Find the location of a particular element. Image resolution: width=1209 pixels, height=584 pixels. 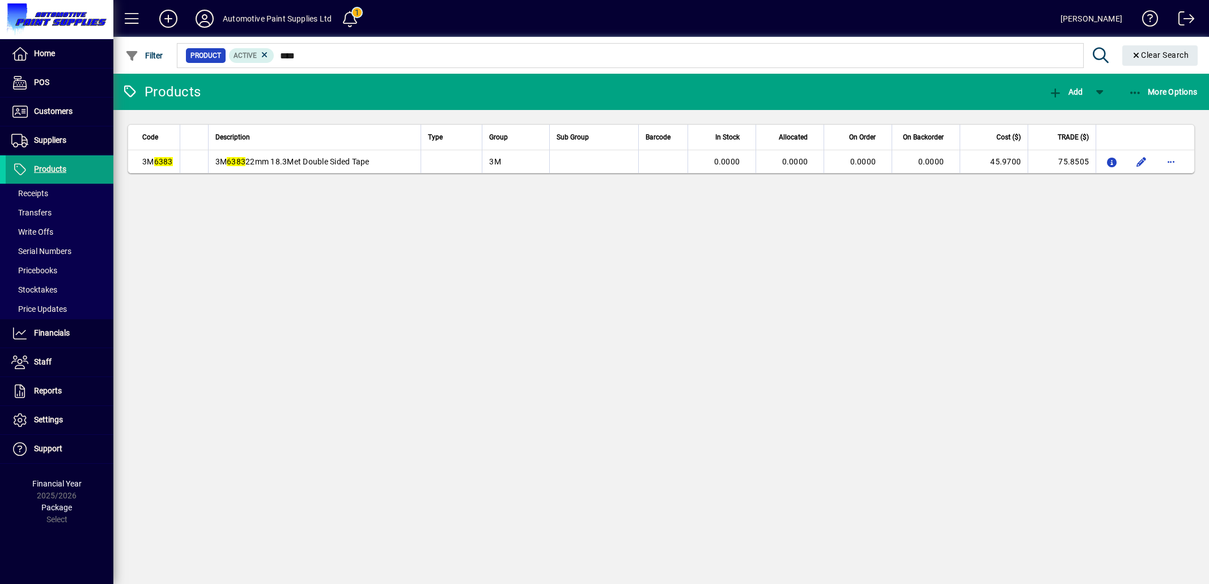

td: 45.9700 is located at coordinates (994, 162).